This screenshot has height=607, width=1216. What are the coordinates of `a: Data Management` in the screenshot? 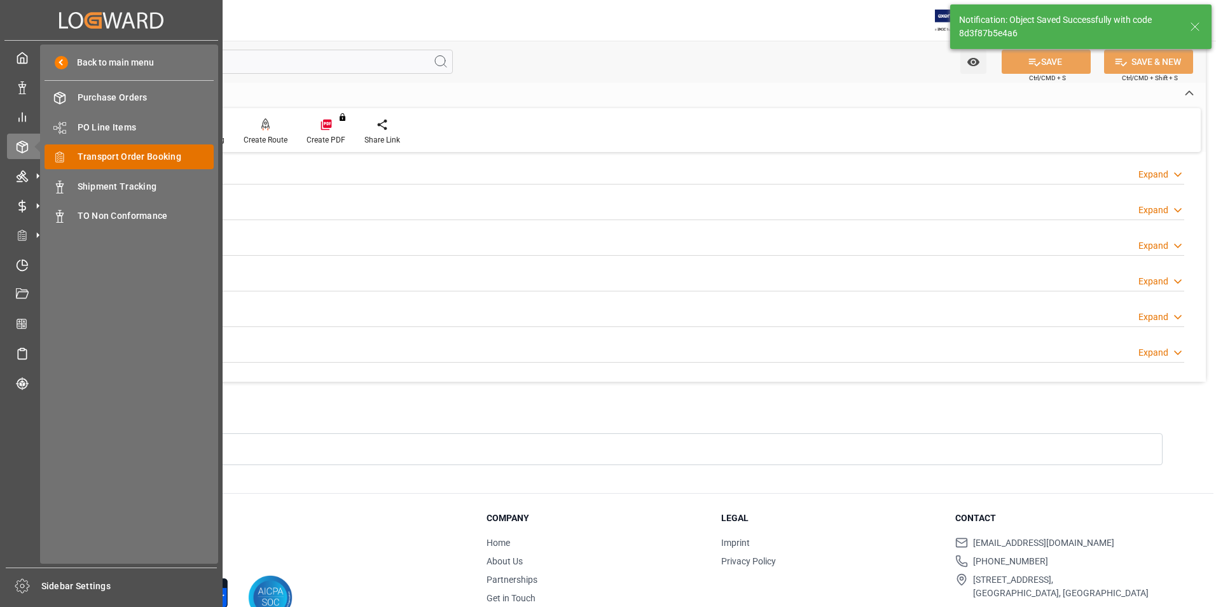 It's located at (111, 87).